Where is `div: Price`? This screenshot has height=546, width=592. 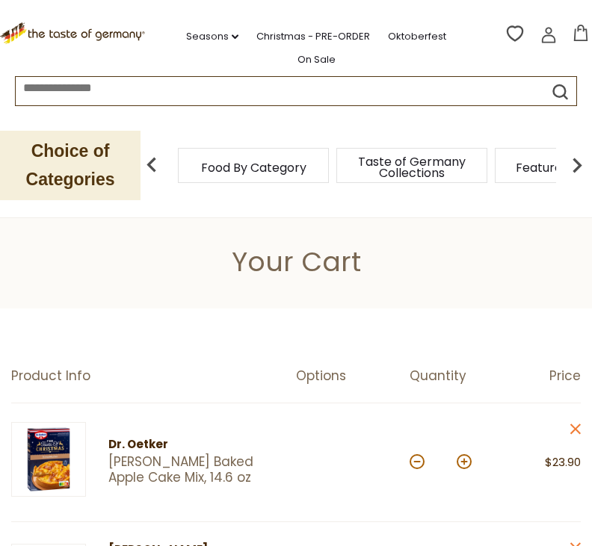
div: Price is located at coordinates (538, 376).